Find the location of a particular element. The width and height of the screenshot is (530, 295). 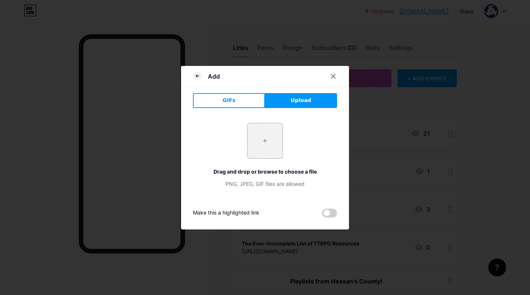

span: GIFs is located at coordinates (229, 100).